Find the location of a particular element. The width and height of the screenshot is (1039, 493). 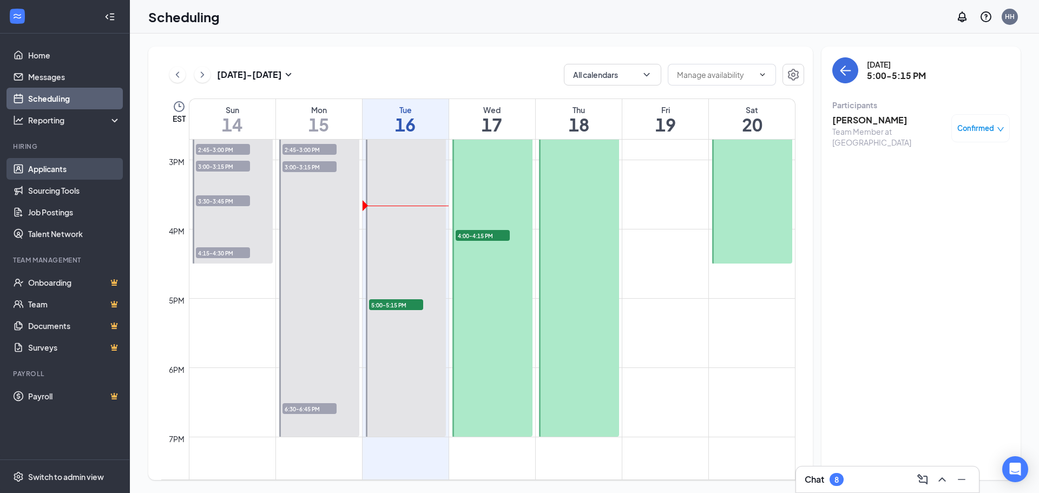

a: September 17, 2025 is located at coordinates (492, 119).